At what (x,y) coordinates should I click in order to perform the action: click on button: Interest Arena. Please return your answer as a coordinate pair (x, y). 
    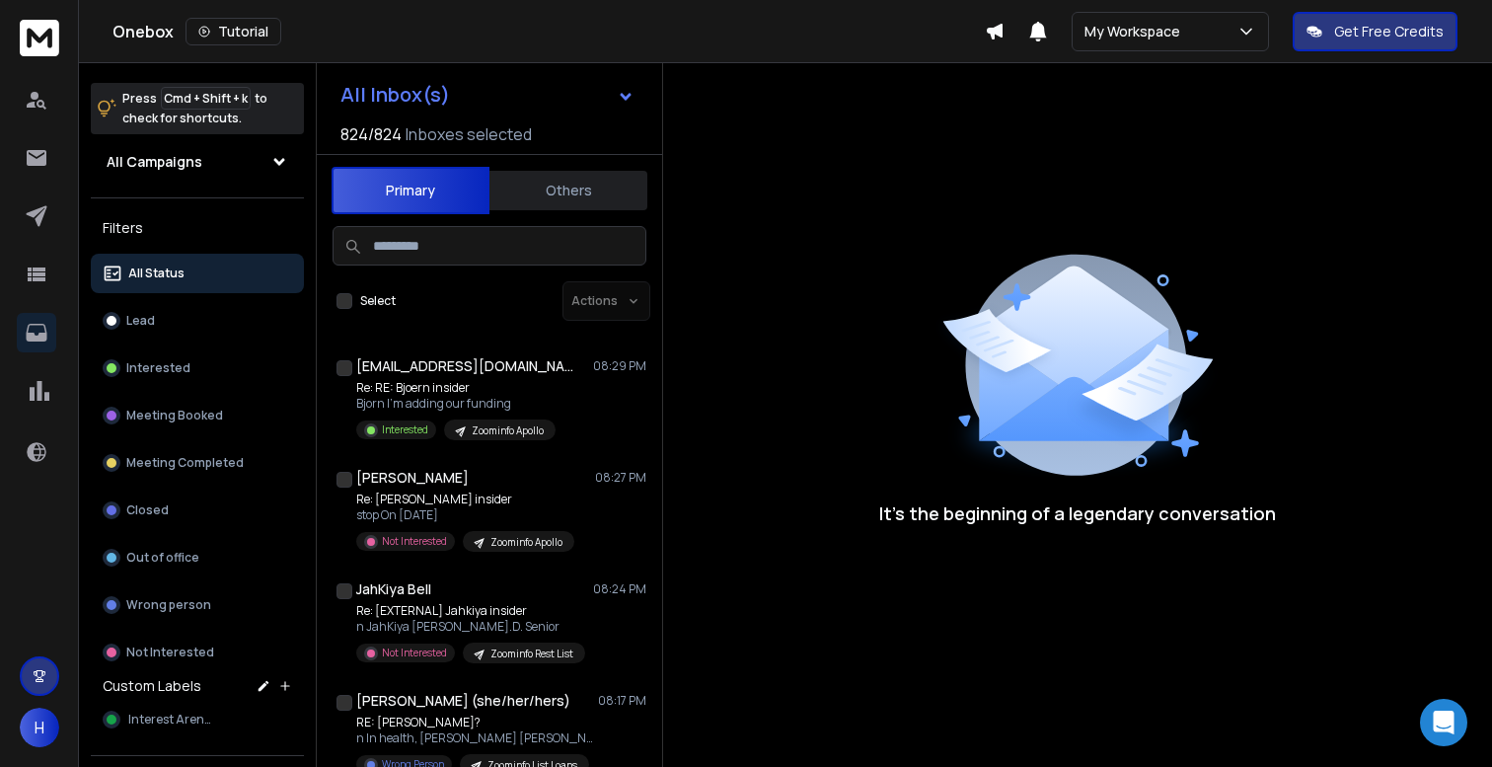
    Looking at the image, I should click on (197, 719).